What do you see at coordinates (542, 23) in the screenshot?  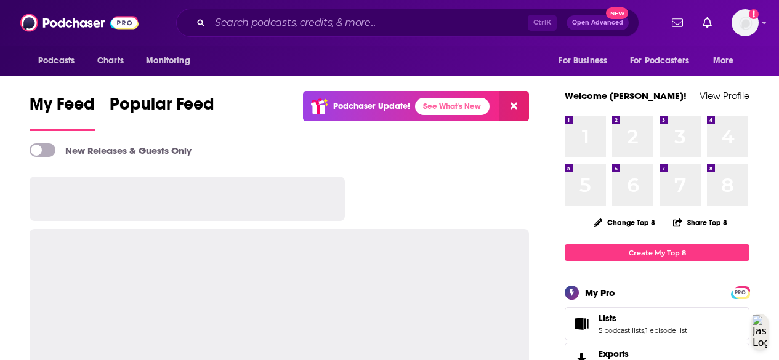 I see `span: Ctrl K` at bounding box center [542, 23].